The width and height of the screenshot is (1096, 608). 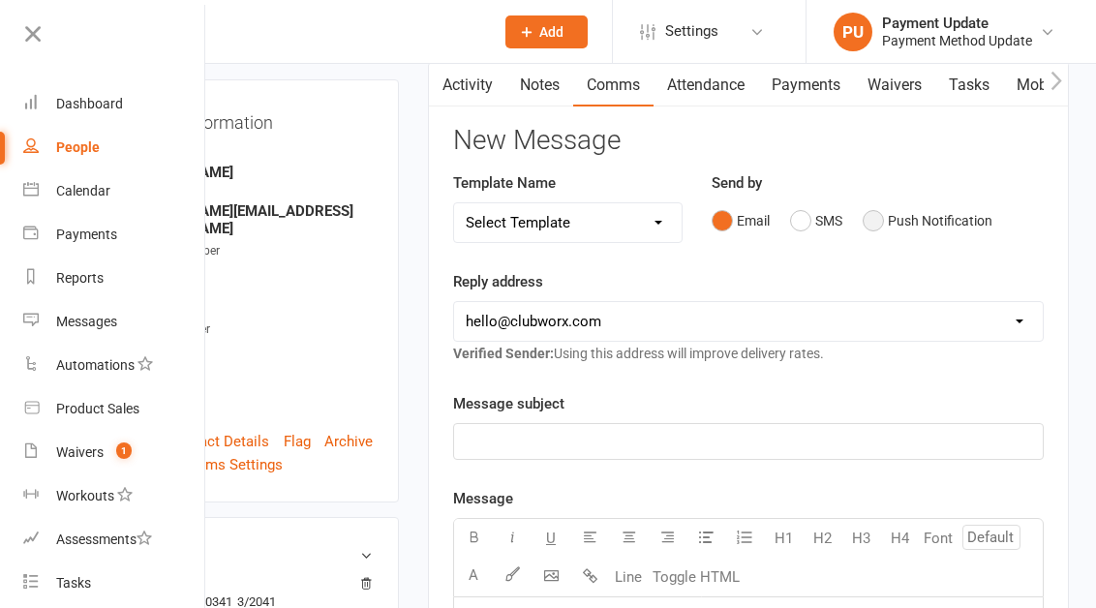 I want to click on input: Search..., so click(x=297, y=32).